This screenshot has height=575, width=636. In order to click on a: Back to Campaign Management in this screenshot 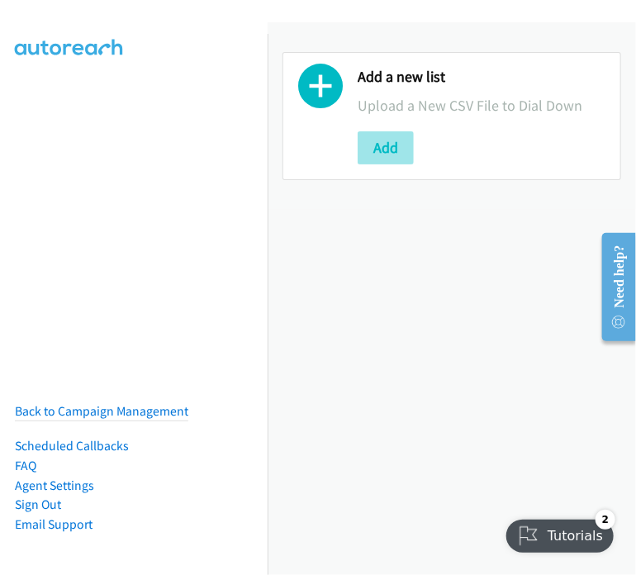, I will do `click(102, 410)`.